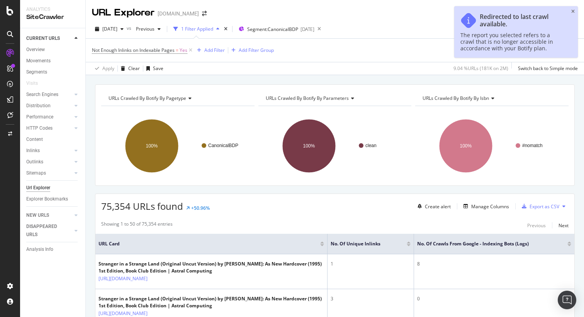  What do you see at coordinates (53, 199) in the screenshot?
I see `a: Explorer Bookmarks` at bounding box center [53, 199].